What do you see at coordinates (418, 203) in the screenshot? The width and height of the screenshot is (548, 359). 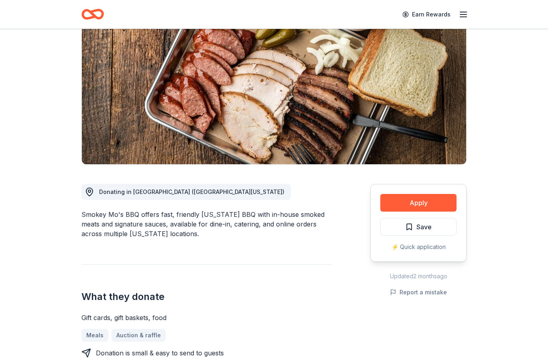 I see `button: Apply` at bounding box center [418, 203].